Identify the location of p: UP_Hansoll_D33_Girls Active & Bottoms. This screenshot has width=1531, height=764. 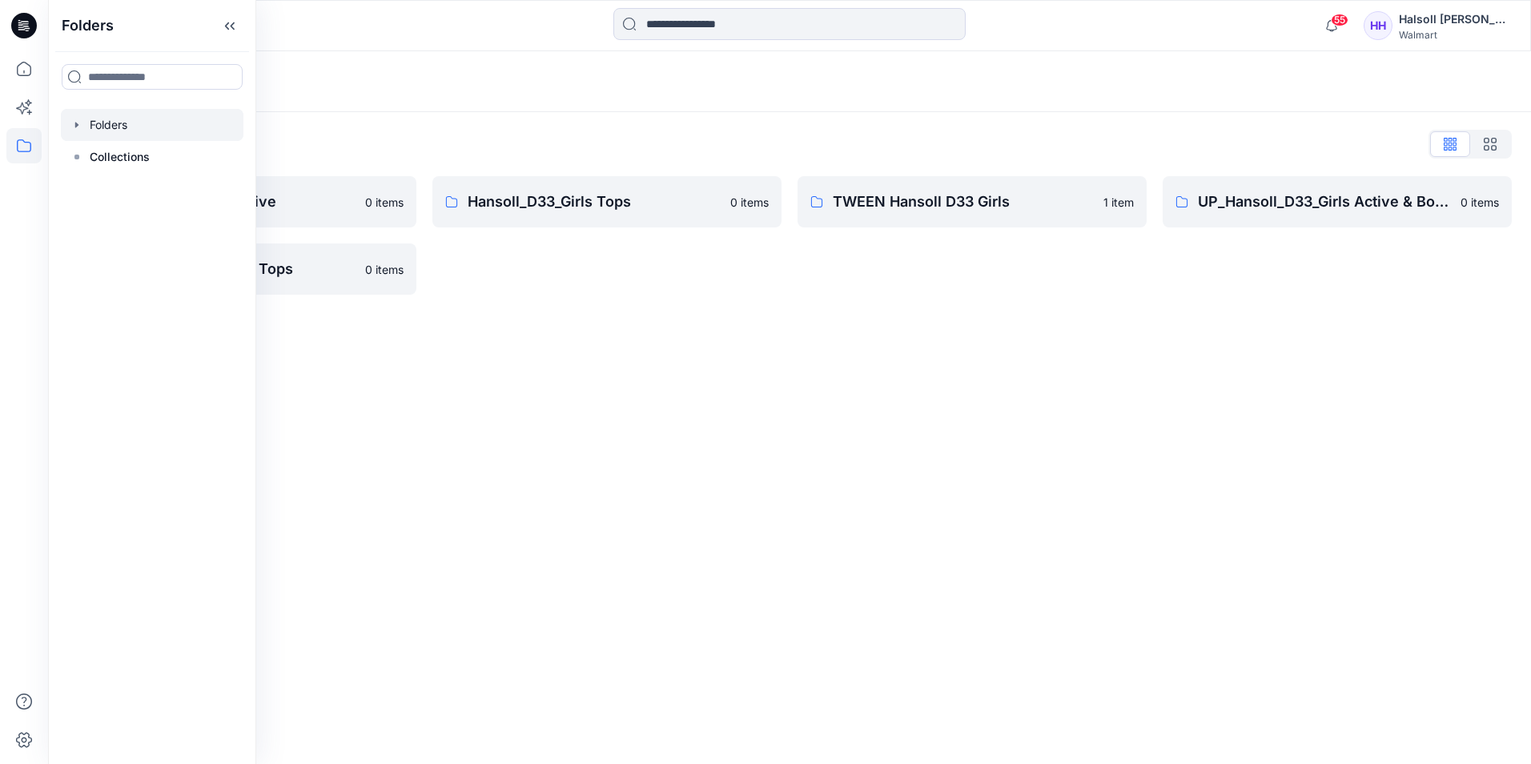
(1325, 202).